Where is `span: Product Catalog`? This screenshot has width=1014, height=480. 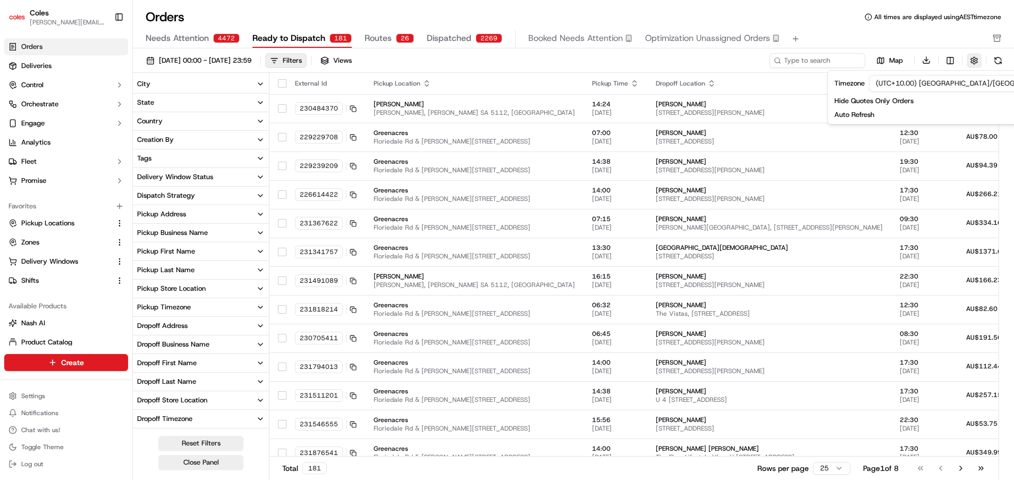 span: Product Catalog is located at coordinates (47, 342).